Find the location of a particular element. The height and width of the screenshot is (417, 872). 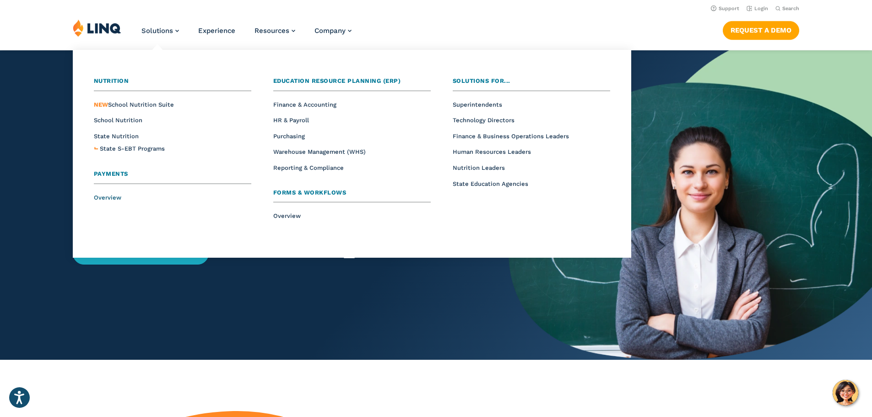

img: LINQ | K‑12 Software is located at coordinates (97, 28).